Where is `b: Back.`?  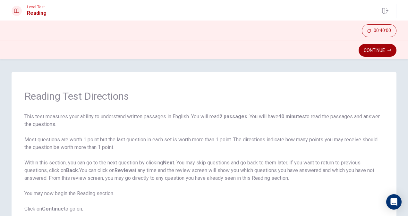 b: Back. is located at coordinates (72, 170).